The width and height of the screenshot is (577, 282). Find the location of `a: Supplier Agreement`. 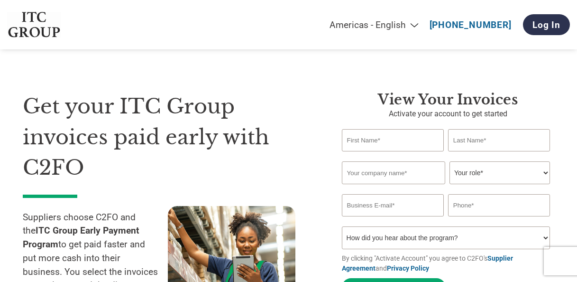

a: Supplier Agreement is located at coordinates (427, 263).